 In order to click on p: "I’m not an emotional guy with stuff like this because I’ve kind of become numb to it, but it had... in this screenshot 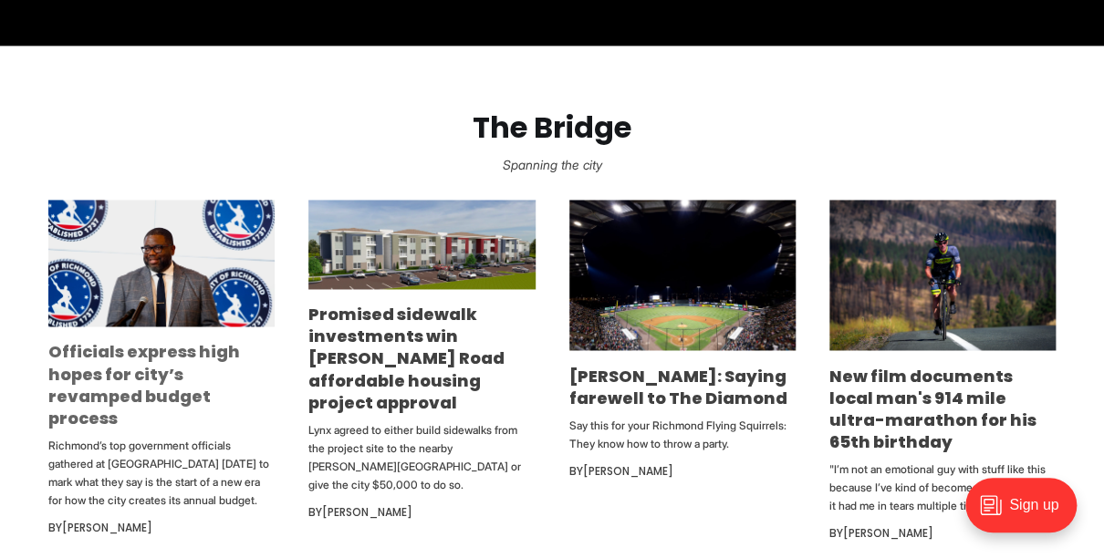, I will do `click(942, 487)`.